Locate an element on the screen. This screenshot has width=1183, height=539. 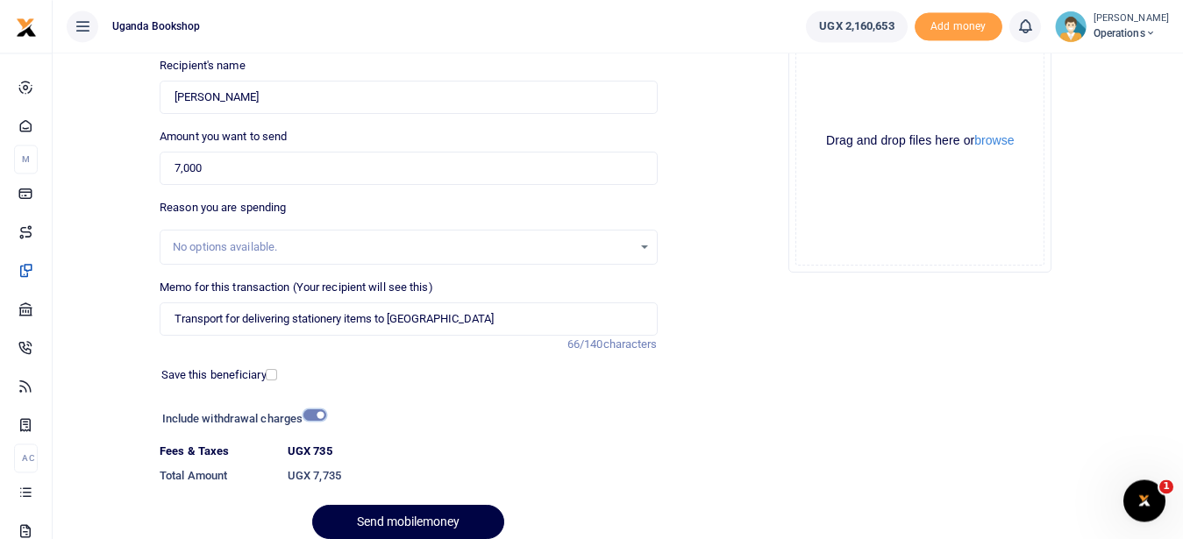
h6: UGX 7,735 is located at coordinates (473, 476).